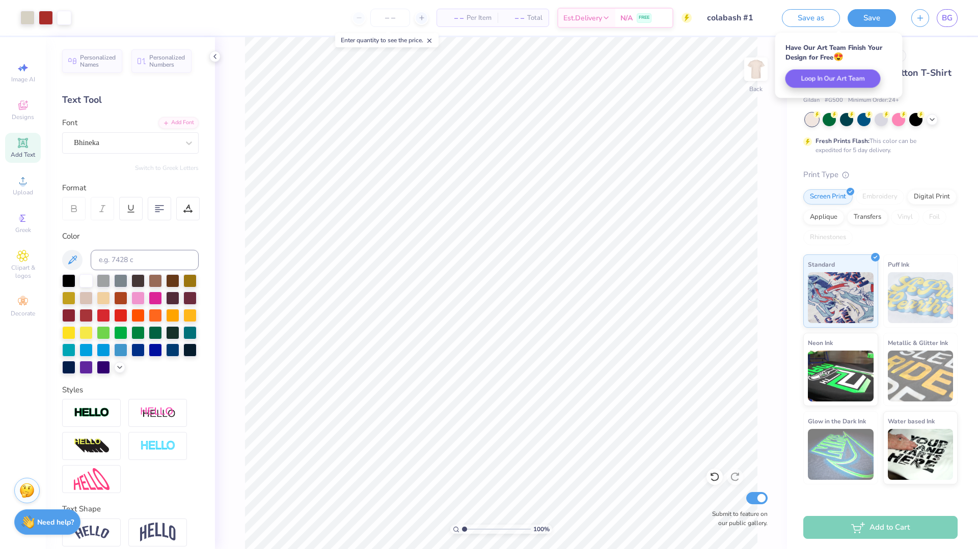 The image size is (978, 549). I want to click on img: Negative Space, so click(158, 446).